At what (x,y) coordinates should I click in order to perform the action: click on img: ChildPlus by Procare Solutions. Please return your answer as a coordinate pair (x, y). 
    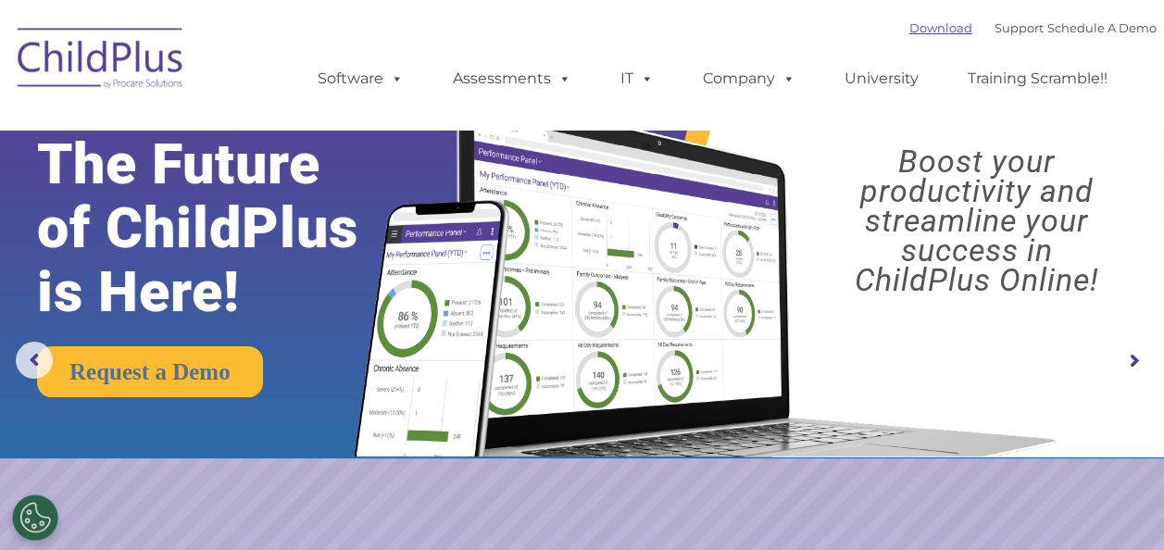
    Looking at the image, I should click on (101, 61).